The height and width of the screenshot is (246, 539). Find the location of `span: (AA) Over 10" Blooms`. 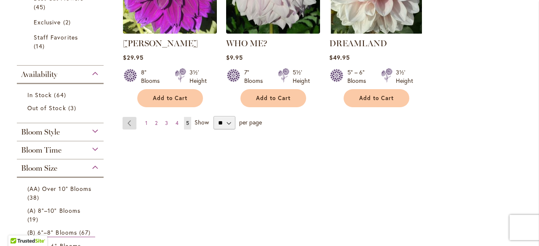

span: (AA) Over 10" Blooms is located at coordinates (59, 189).